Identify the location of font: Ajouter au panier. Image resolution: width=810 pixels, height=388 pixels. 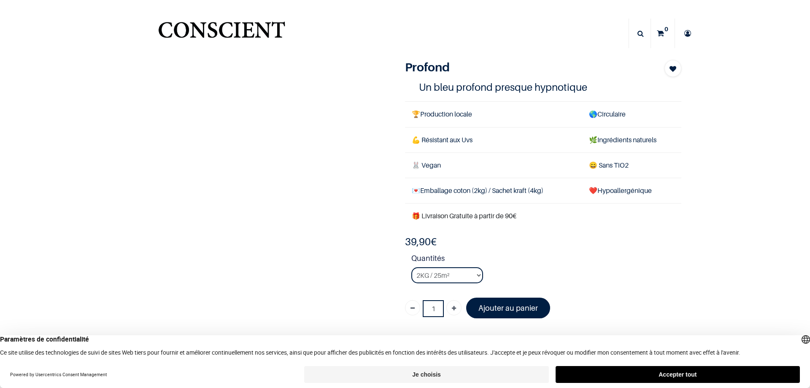
(508, 308).